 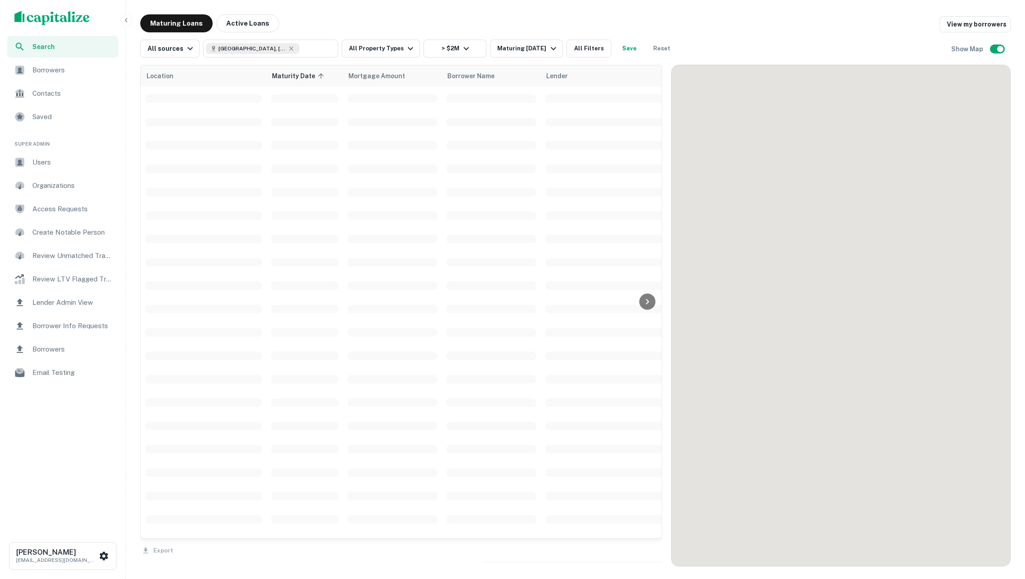 What do you see at coordinates (72, 256) in the screenshot?
I see `span: Review Unmatched Transactions` at bounding box center [72, 256].